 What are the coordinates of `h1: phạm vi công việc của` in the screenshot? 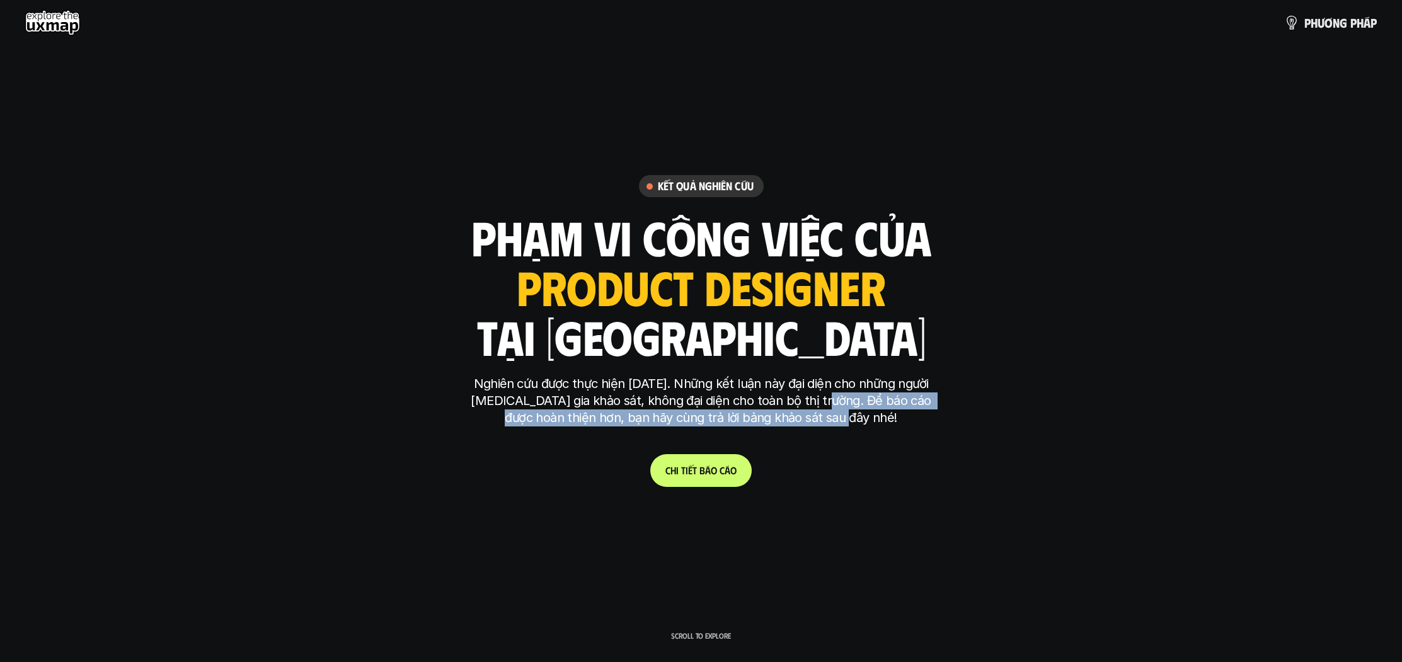 It's located at (701, 237).